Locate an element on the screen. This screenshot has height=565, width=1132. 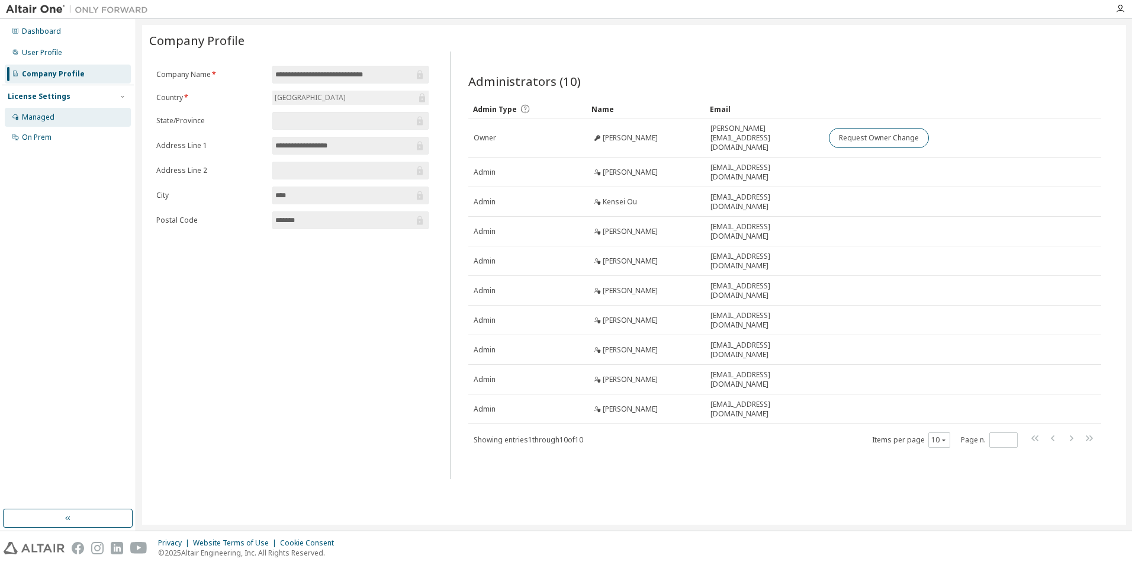
label: Company Name is located at coordinates (211, 75).